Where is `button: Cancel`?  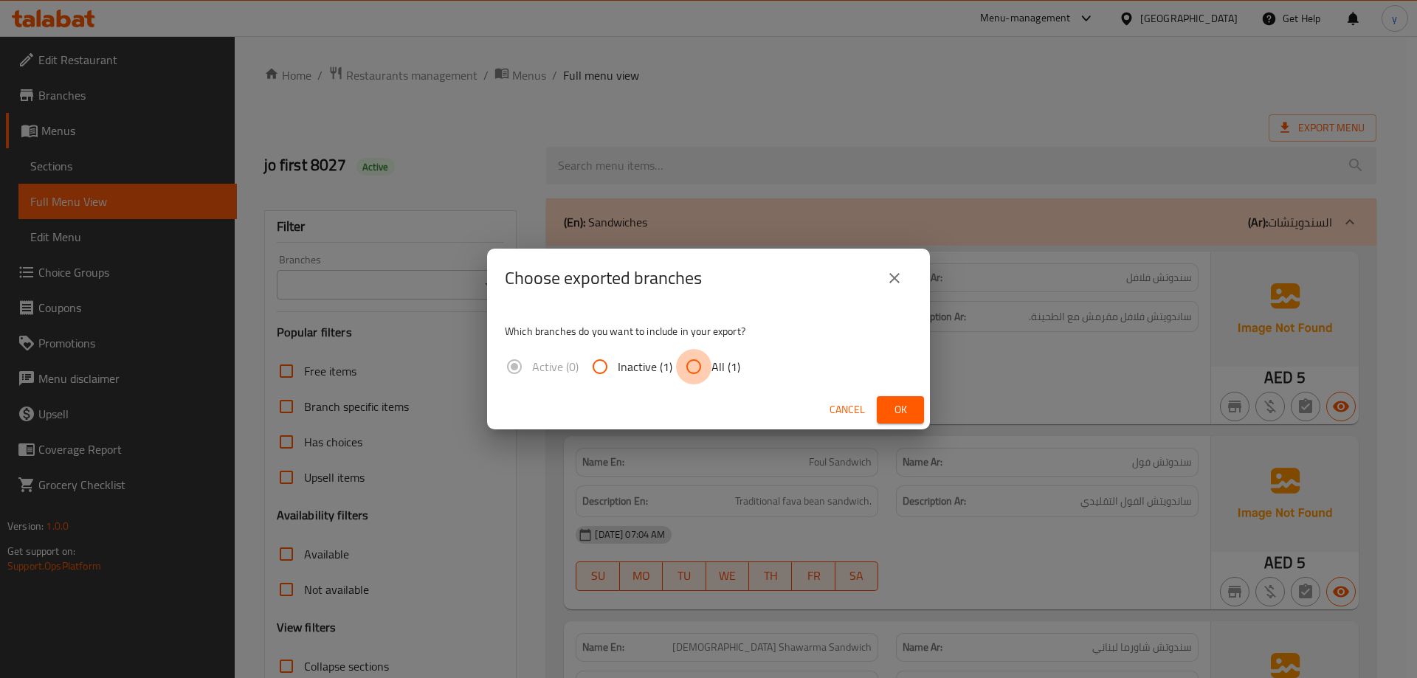 button: Cancel is located at coordinates (847, 410).